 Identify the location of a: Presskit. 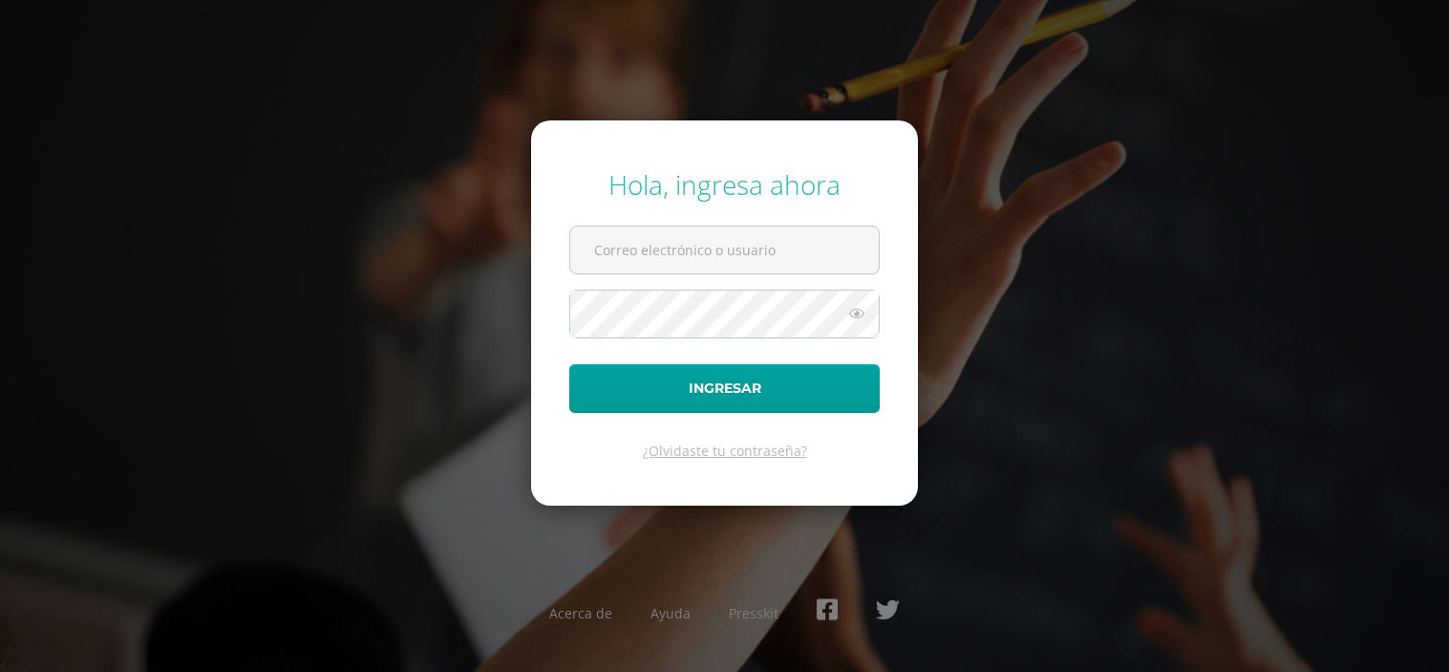
(754, 612).